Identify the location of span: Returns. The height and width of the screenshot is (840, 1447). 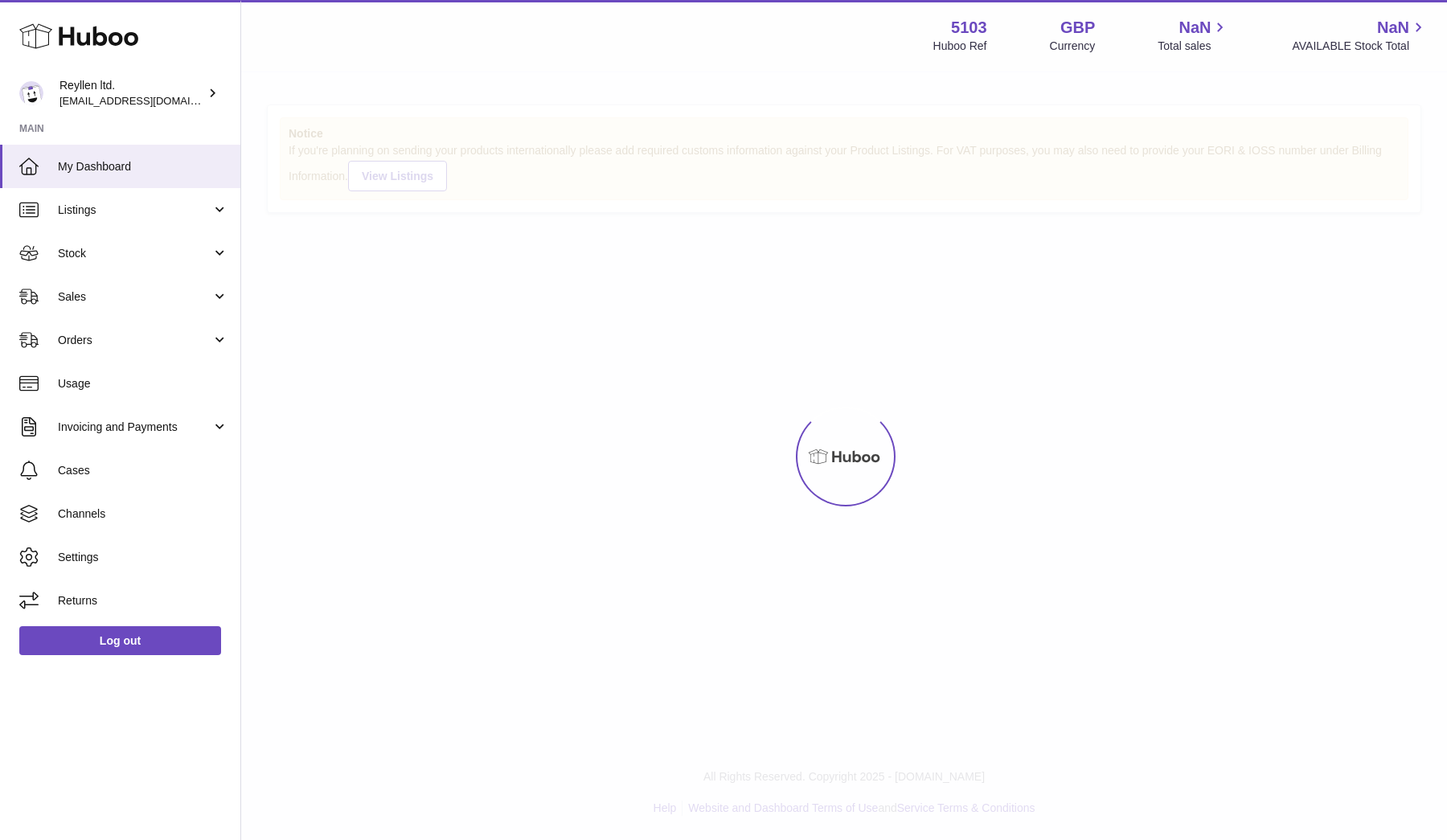
(143, 601).